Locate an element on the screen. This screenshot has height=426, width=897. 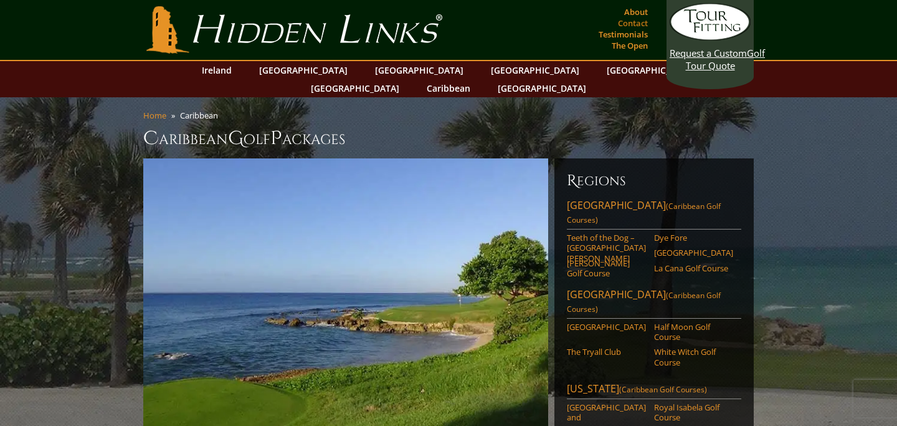
a: White Witch Golf Course is located at coordinates (693, 356).